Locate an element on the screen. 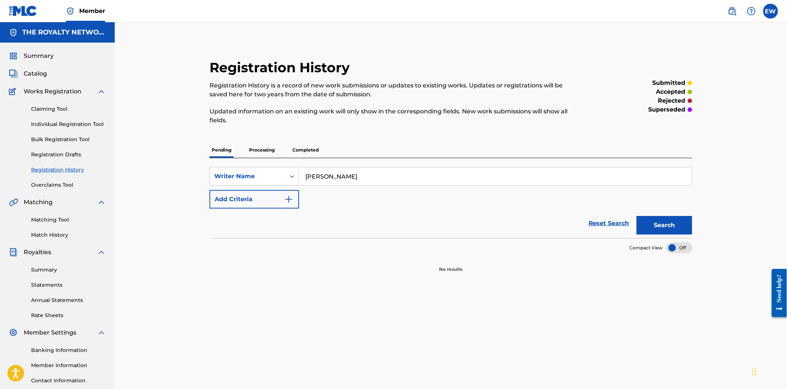 The image size is (787, 389). p: No results is located at coordinates (451, 265).